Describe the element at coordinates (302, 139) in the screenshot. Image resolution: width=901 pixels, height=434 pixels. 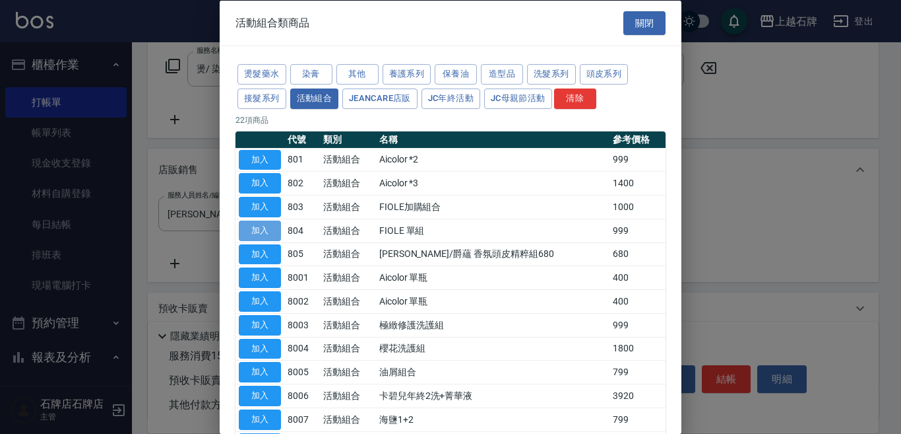
I see `th: 代號` at that location.